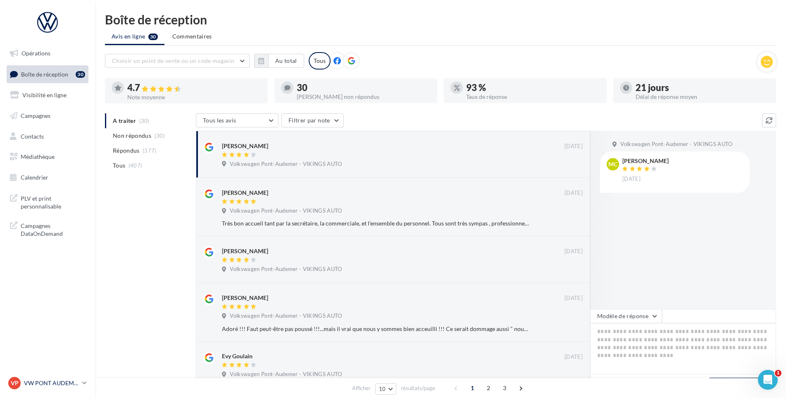 This screenshot has height=398, width=786. What do you see at coordinates (48, 201) in the screenshot?
I see `a: PLV et print personnalisable` at bounding box center [48, 201].